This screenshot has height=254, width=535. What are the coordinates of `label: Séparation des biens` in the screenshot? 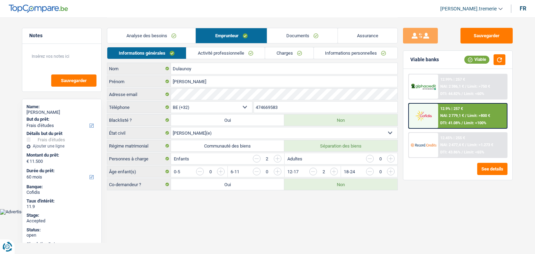 It's located at (340, 146).